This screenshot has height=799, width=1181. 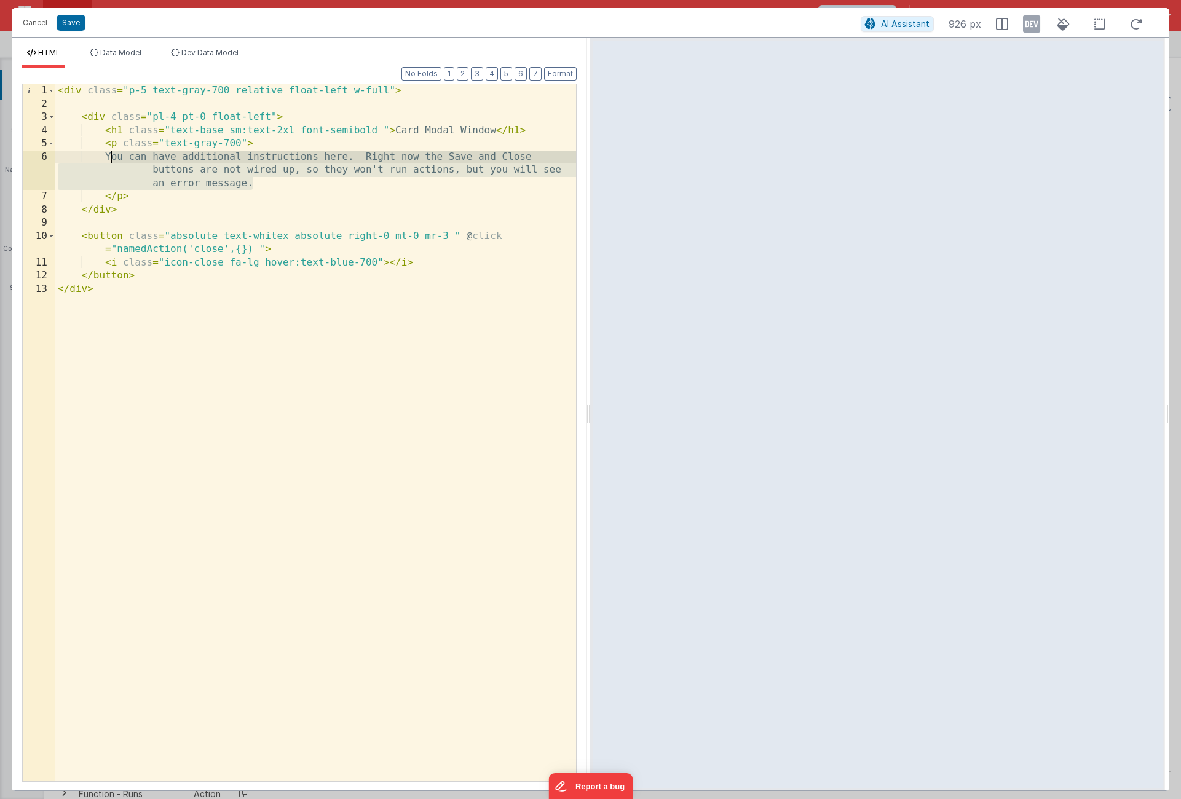 What do you see at coordinates (39, 131) in the screenshot?
I see `div: 4` at bounding box center [39, 131].